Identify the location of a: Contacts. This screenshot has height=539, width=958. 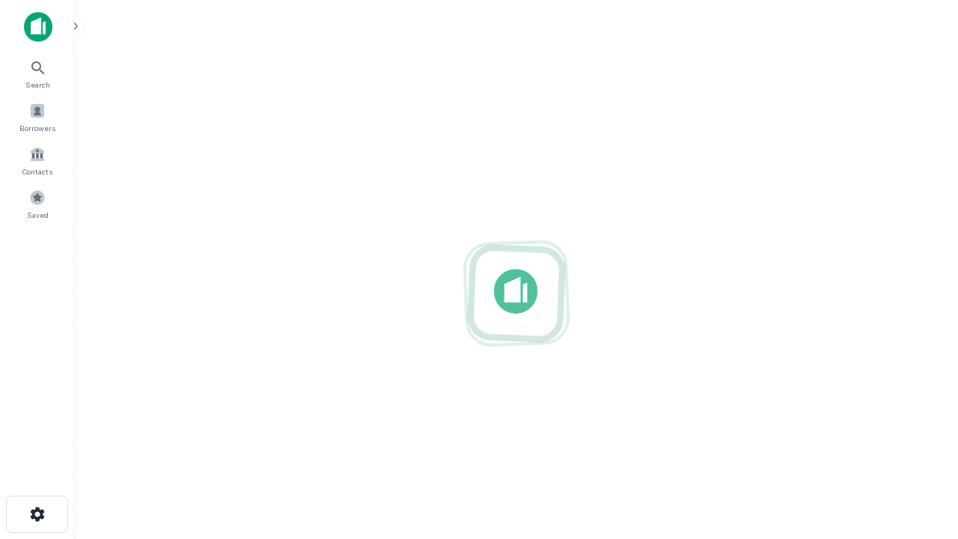
(37, 160).